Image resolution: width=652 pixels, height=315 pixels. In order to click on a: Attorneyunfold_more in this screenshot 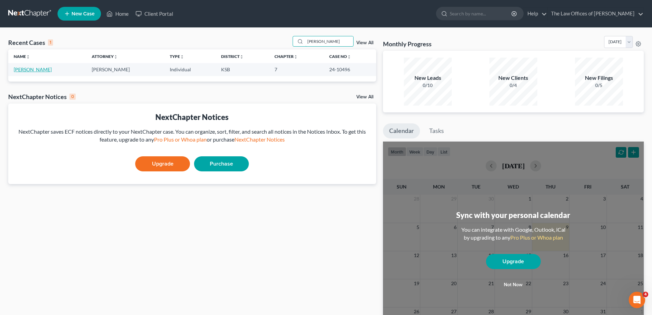, I will do `click(105, 56)`.